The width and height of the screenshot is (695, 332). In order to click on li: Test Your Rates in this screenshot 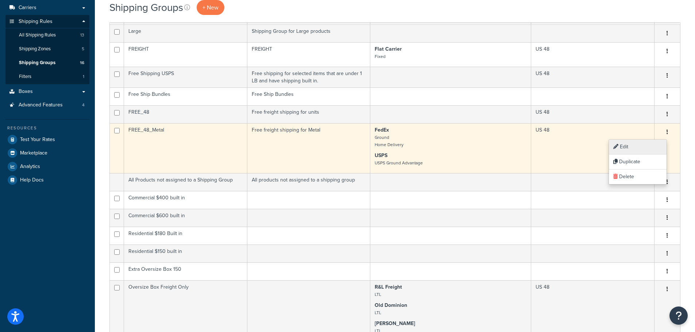, I will do `click(47, 140)`.